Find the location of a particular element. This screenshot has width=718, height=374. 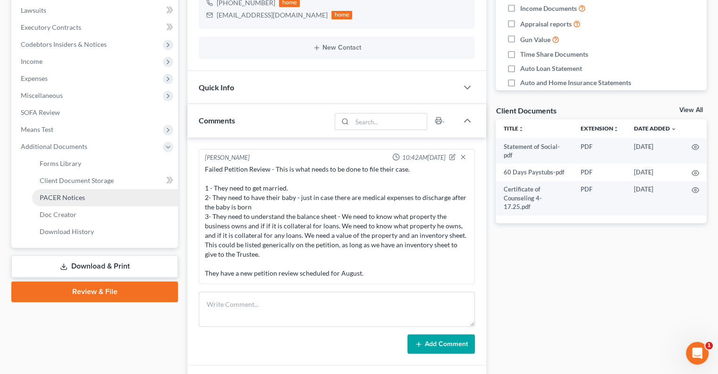

span: Time Share Documents is located at coordinates (554, 54).